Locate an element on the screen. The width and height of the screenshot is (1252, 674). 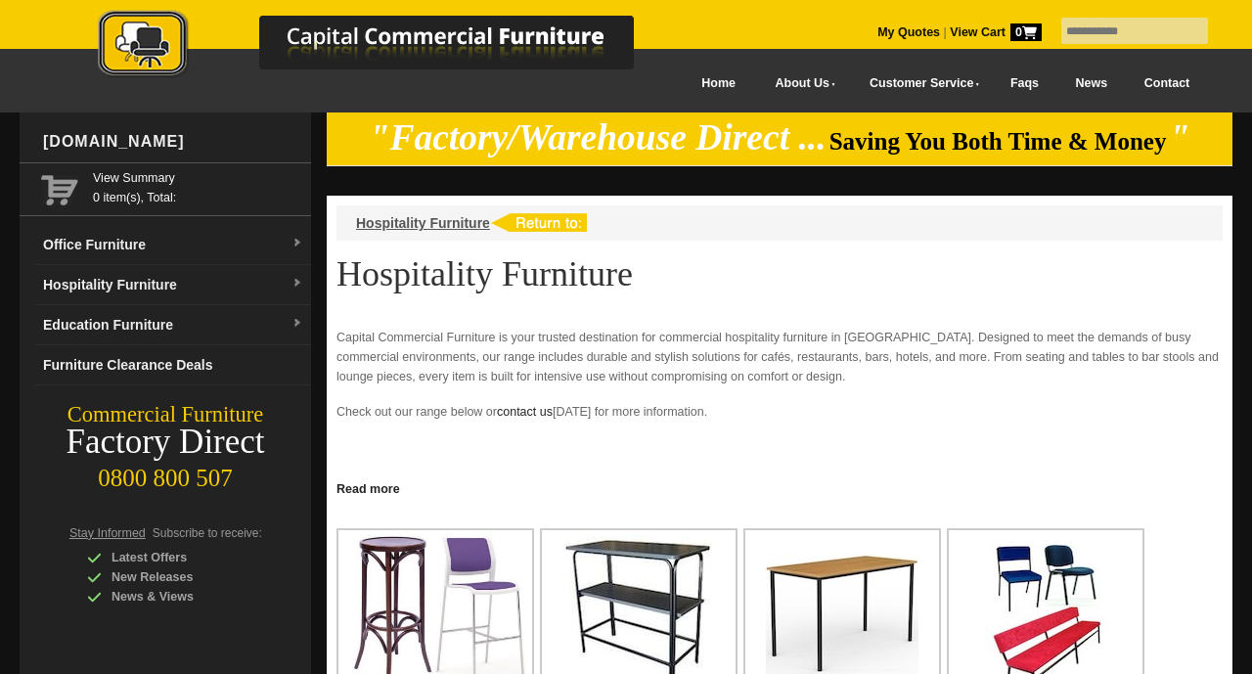
span: Subscribe to receive: is located at coordinates (207, 533).